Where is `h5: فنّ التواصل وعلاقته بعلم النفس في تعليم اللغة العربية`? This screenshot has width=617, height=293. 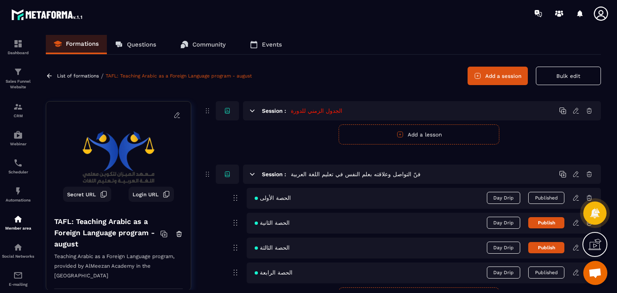
h5: فنّ التواصل وعلاقته بعلم النفس في تعليم اللغة العربية is located at coordinates (356, 174).